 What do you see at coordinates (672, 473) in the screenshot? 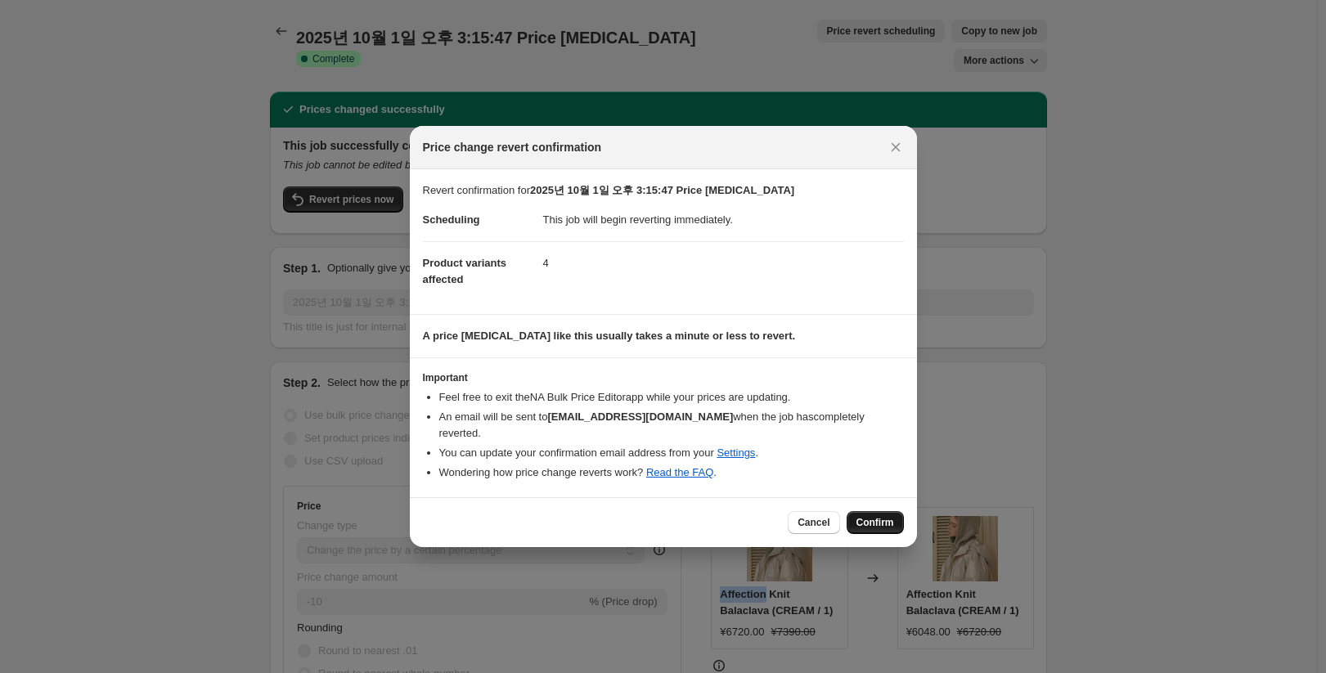
I see `li: Wondering how price change reverts work? .` at bounding box center [672, 473].